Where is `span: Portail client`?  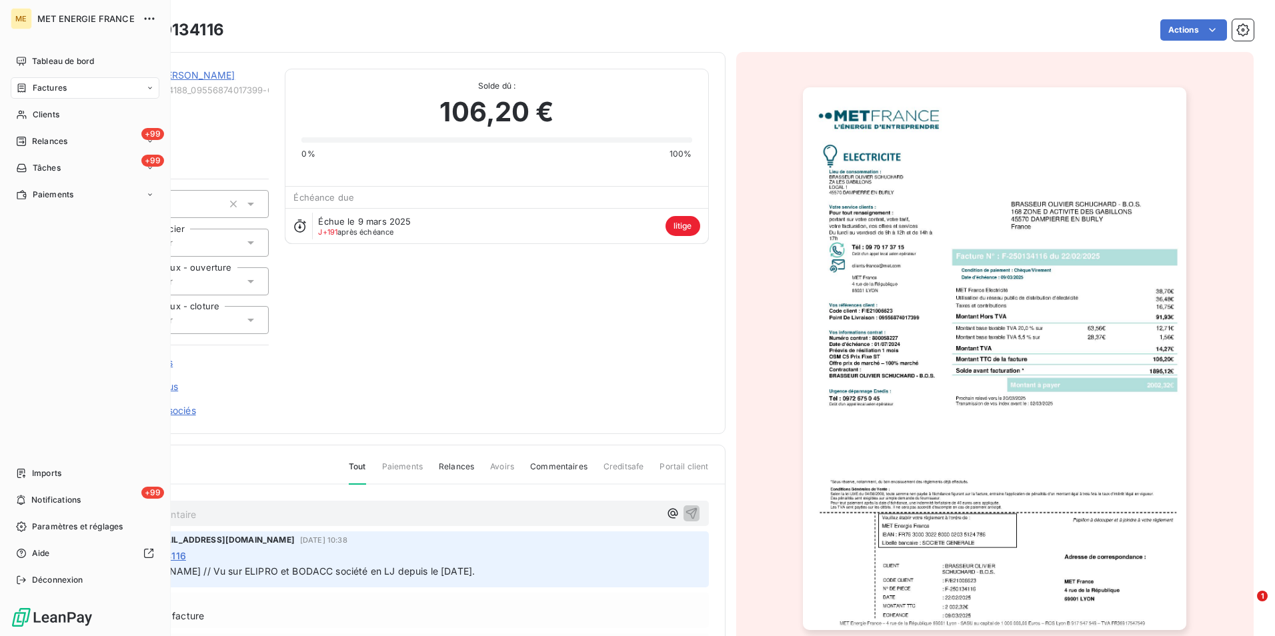 span: Portail client is located at coordinates (683, 472).